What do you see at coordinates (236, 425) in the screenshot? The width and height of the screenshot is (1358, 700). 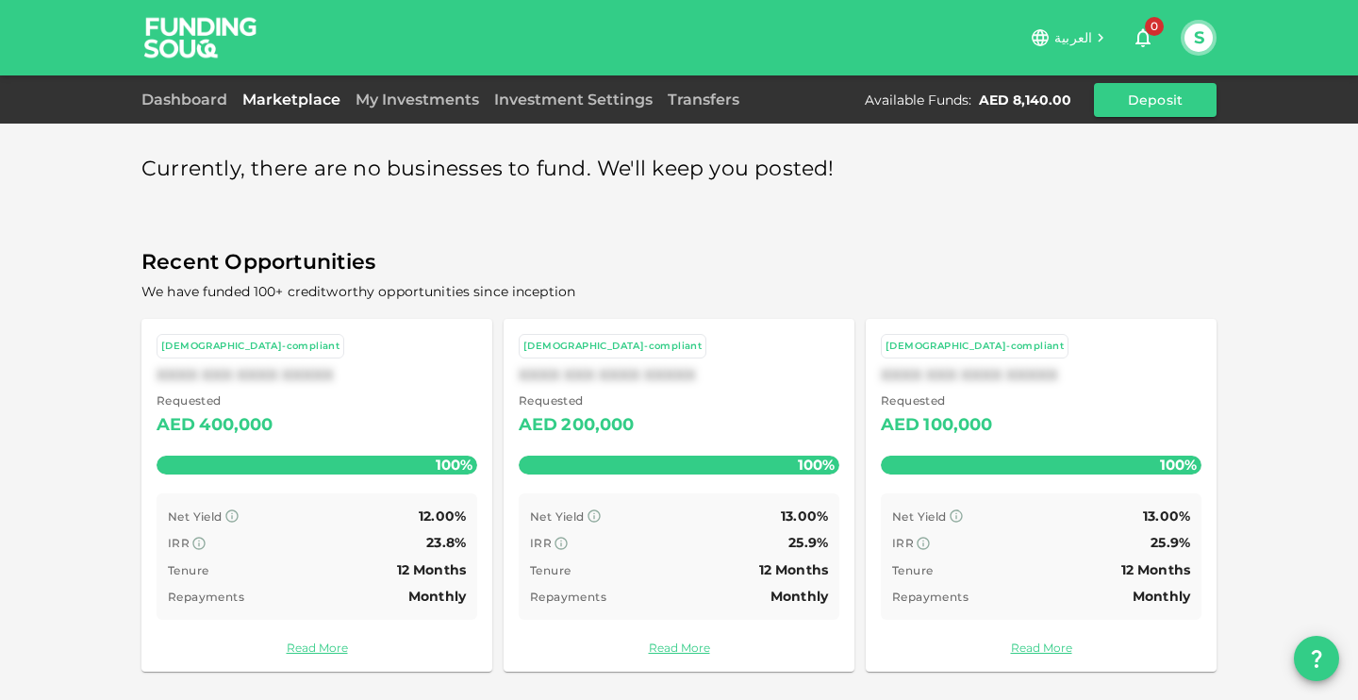 I see `div: 400,000` at bounding box center [236, 425].